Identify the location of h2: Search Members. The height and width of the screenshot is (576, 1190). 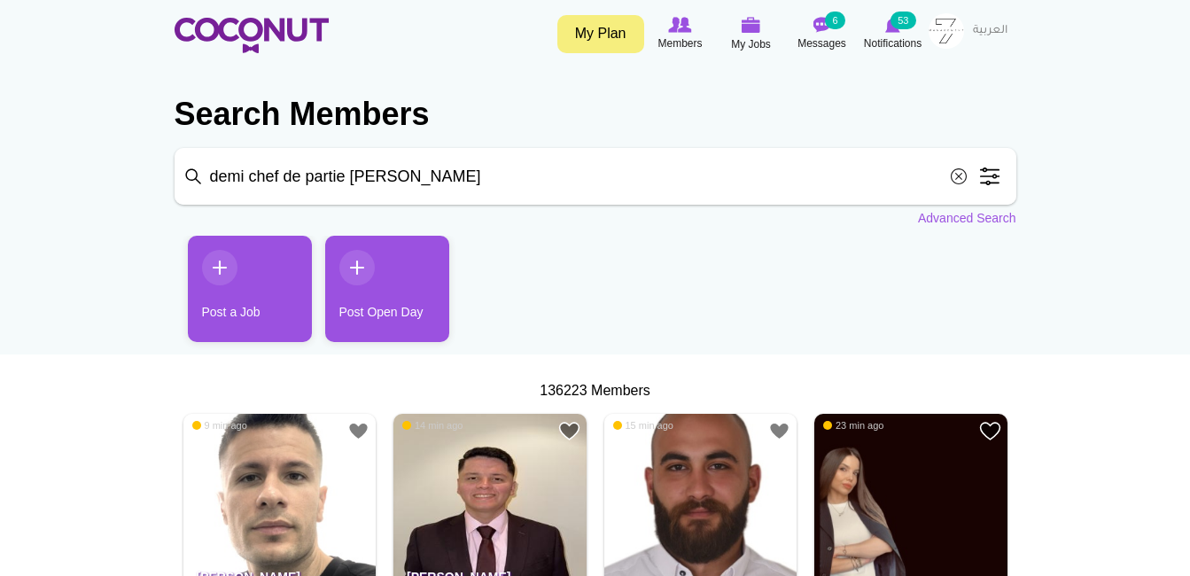
(595, 114).